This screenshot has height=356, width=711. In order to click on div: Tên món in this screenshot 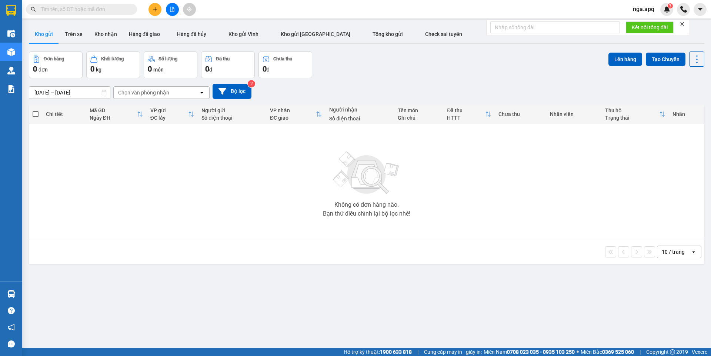, I will do `click(418, 110)`.